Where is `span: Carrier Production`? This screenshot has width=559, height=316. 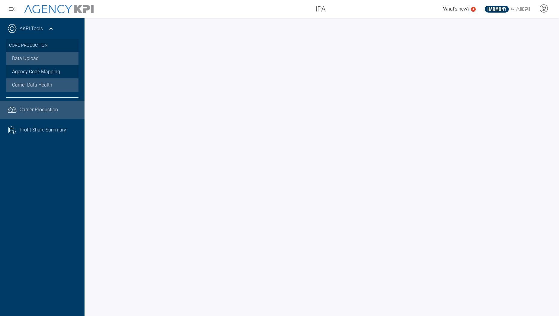 span: Carrier Production is located at coordinates (39, 110).